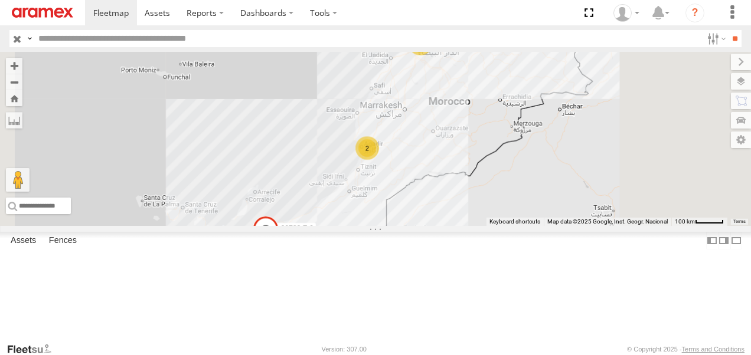 The height and width of the screenshot is (355, 751). I want to click on div: 2, so click(367, 148).